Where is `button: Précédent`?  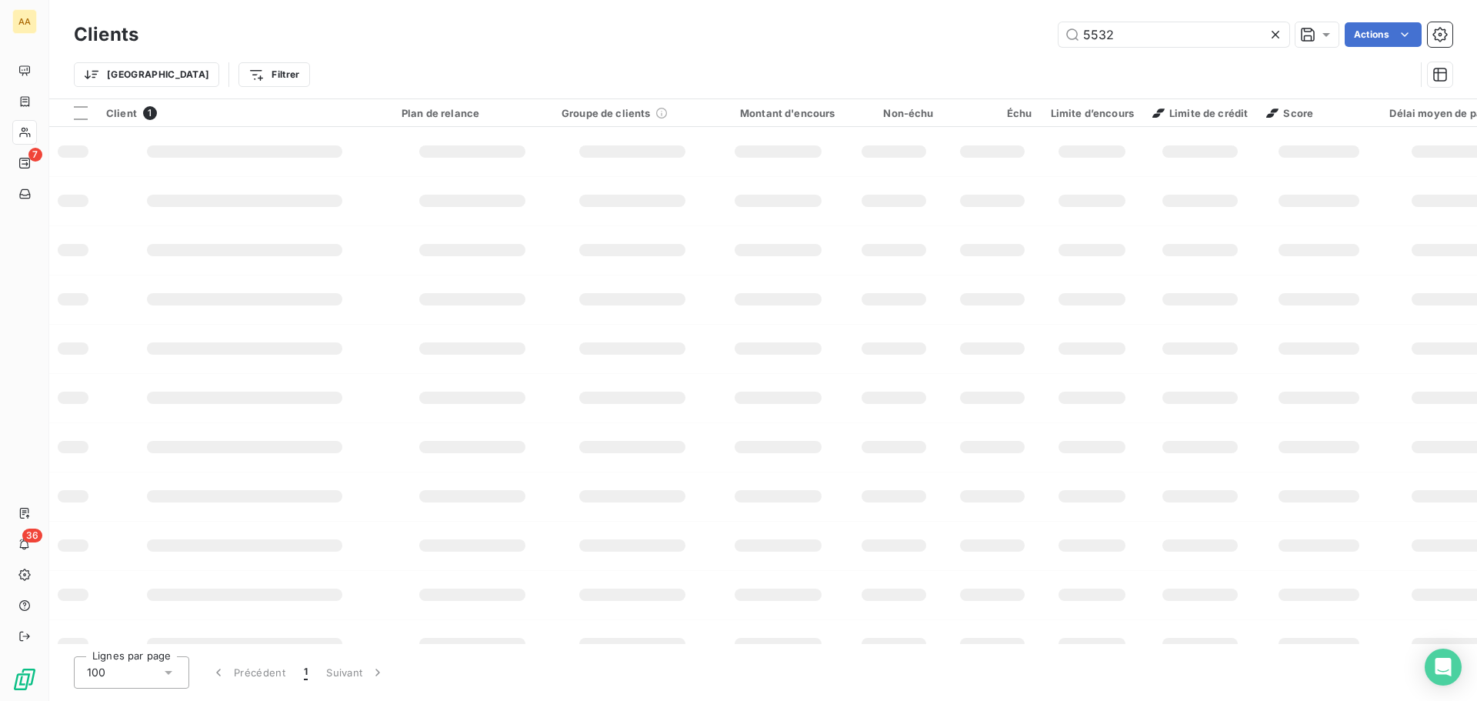
button: Précédent is located at coordinates (248, 672).